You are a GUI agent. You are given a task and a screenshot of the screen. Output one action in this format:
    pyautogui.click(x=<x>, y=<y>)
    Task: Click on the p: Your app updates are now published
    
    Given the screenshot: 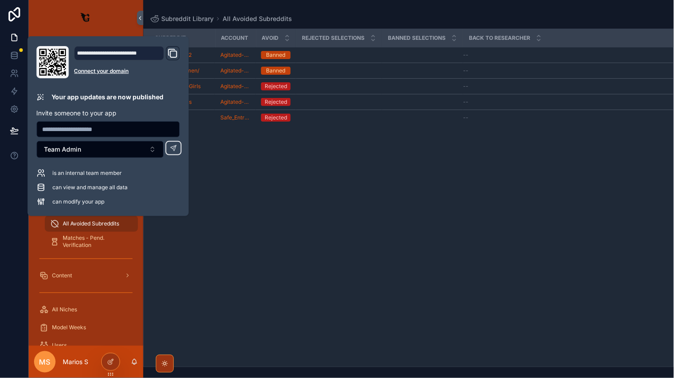 What is the action you would take?
    pyautogui.click(x=108, y=97)
    